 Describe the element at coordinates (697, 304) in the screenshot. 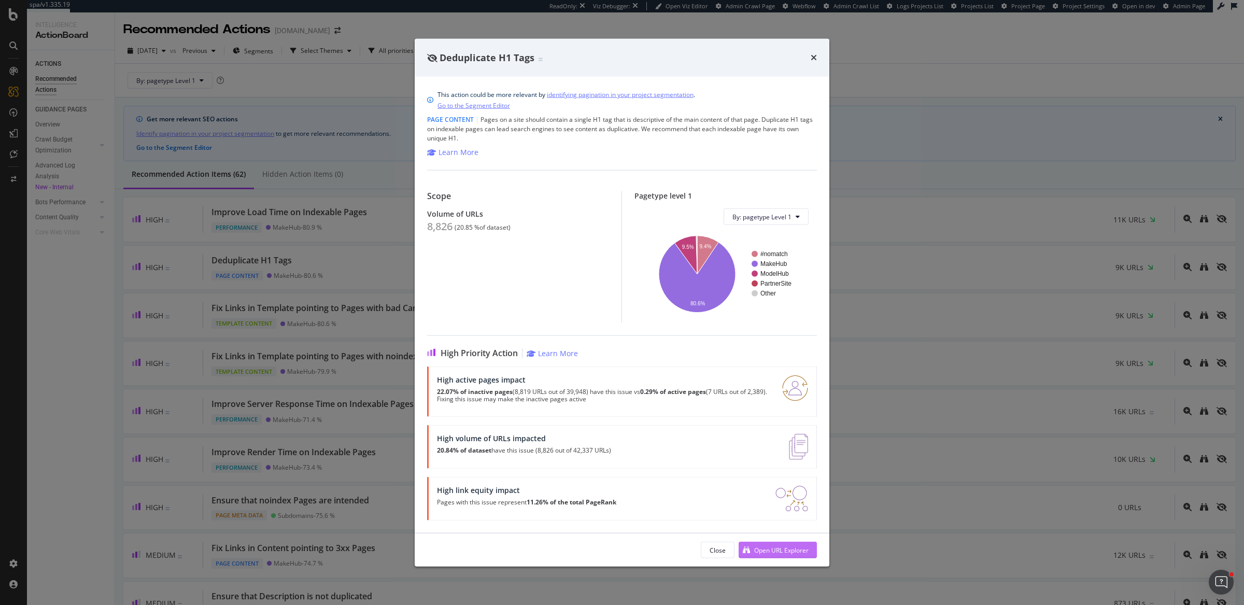

I see `text: 80.6%` at that location.